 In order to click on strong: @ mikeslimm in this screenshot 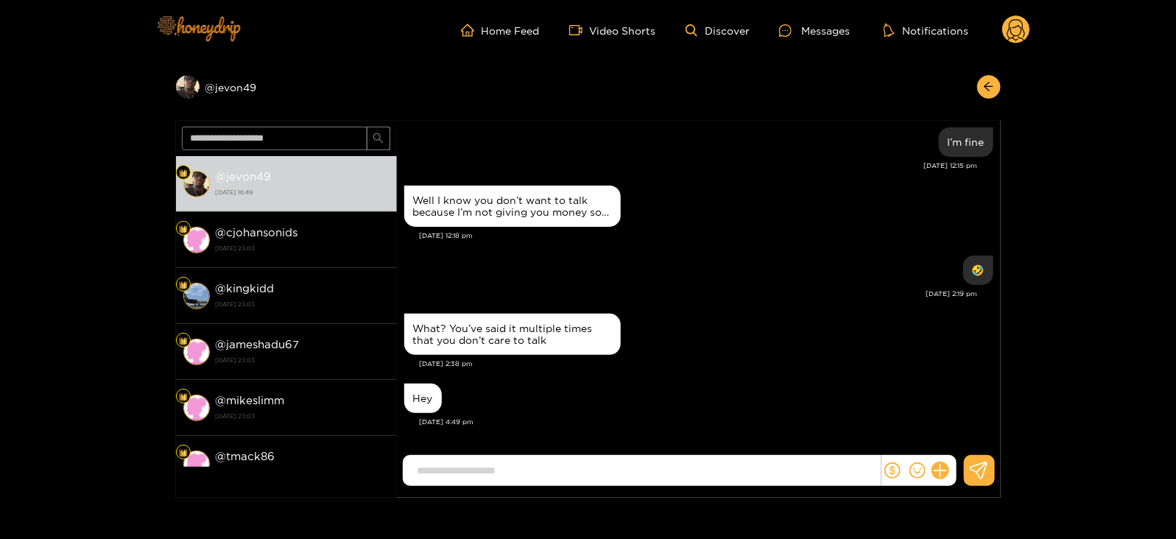, I will do `click(250, 400)`.